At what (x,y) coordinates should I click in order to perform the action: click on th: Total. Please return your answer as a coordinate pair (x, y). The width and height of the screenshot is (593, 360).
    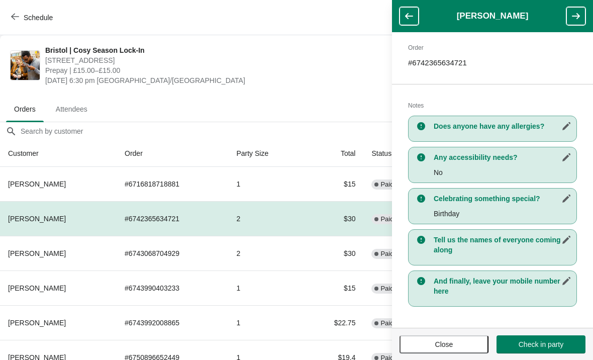
    Looking at the image, I should click on (334, 153).